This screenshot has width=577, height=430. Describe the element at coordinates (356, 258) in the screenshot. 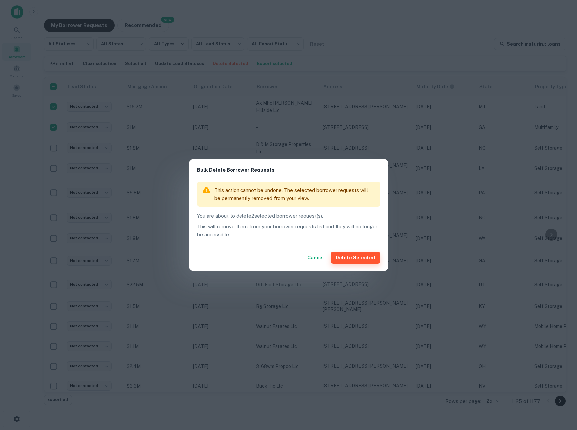

I see `button: Delete Selected` at that location.